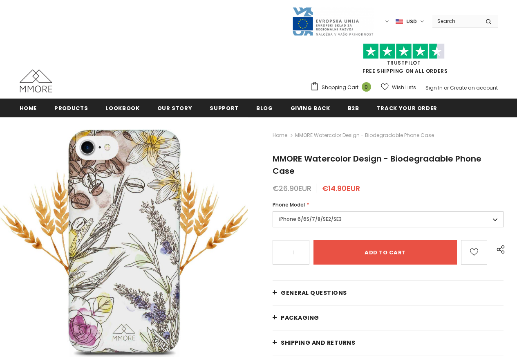  What do you see at coordinates (412, 22) in the screenshot?
I see `span: USD` at bounding box center [412, 22].